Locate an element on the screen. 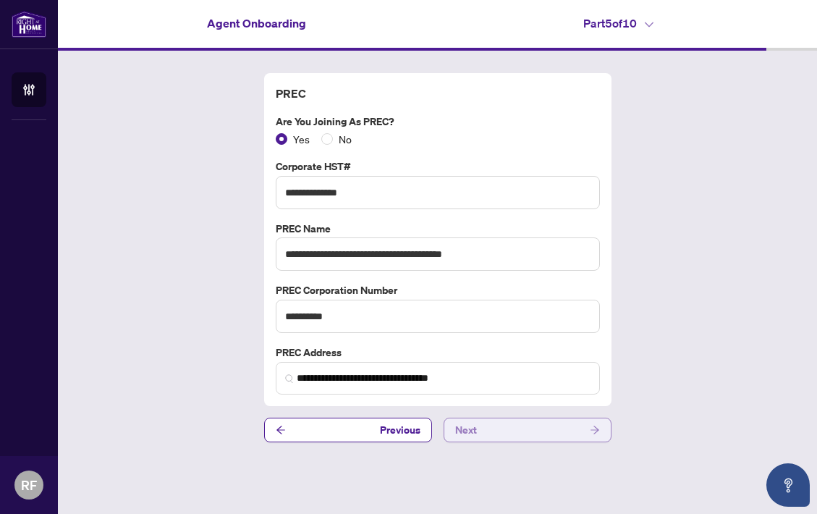 The image size is (817, 514). span: RF is located at coordinates (29, 485).